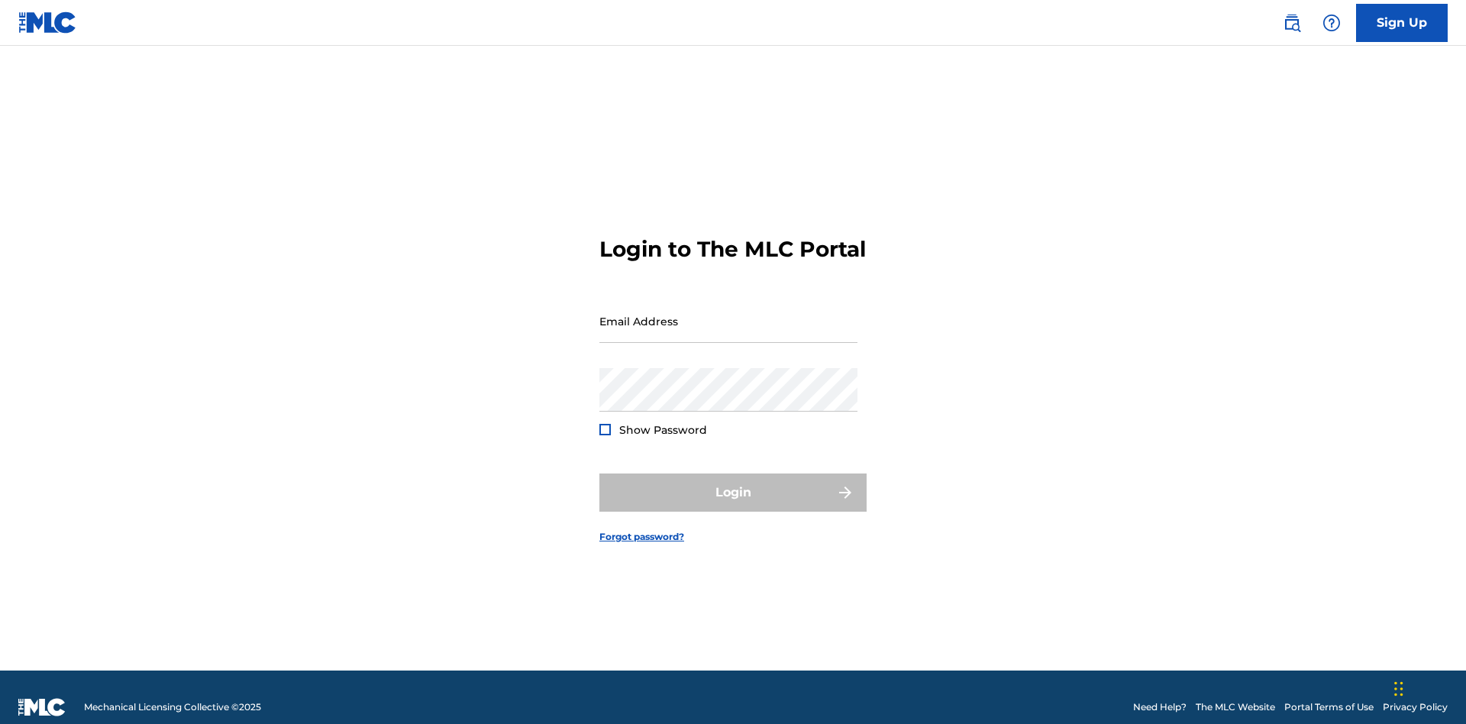  What do you see at coordinates (47, 22) in the screenshot?
I see `img: MLC Logo` at bounding box center [47, 22].